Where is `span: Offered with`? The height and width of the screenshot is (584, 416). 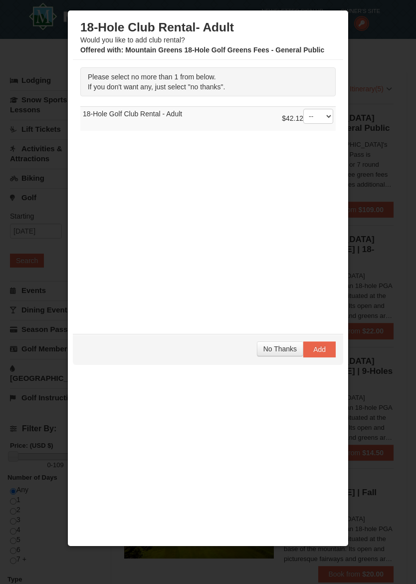
span: Offered with is located at coordinates (101, 50).